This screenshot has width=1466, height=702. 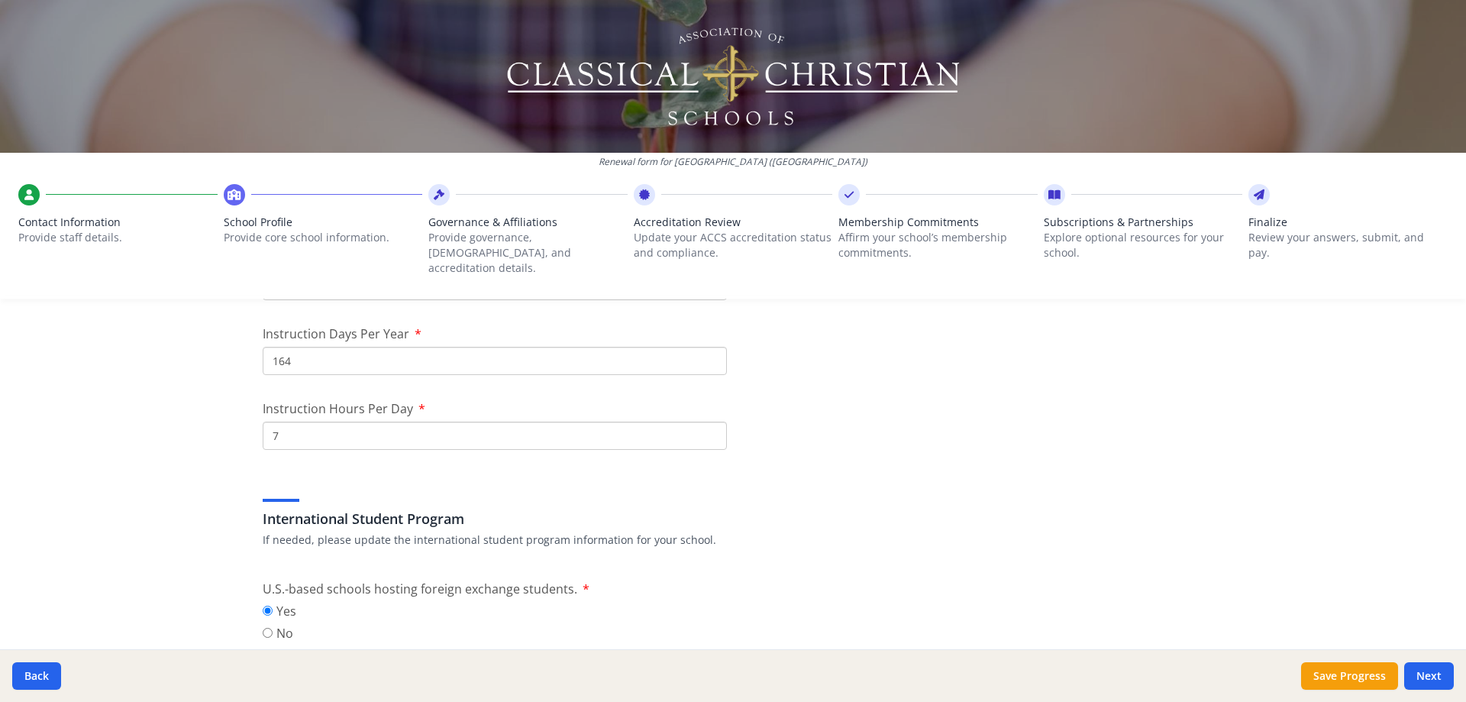 I want to click on p: Affirm your school’s membership commitments., so click(x=938, y=245).